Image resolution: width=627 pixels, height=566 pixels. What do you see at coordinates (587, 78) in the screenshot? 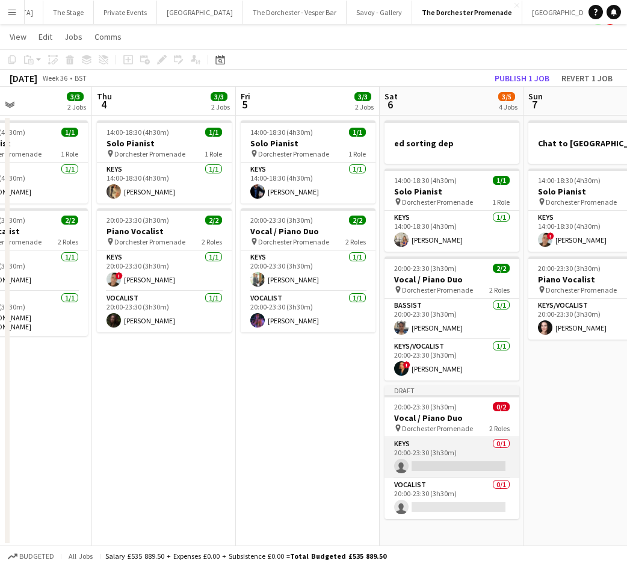
I see `button: Revert 1 job` at bounding box center [587, 78].